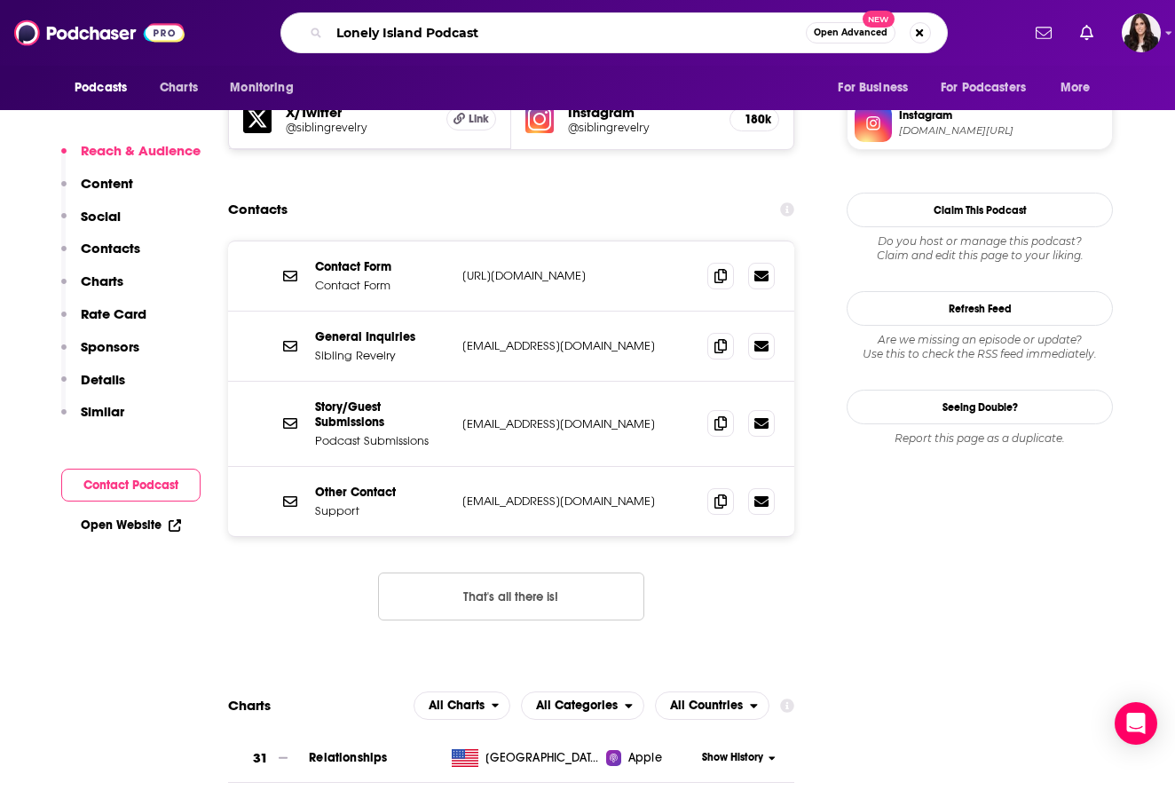 This screenshot has width=1175, height=798. Describe the element at coordinates (100, 354) in the screenshot. I see `button: Sponsors` at that location.